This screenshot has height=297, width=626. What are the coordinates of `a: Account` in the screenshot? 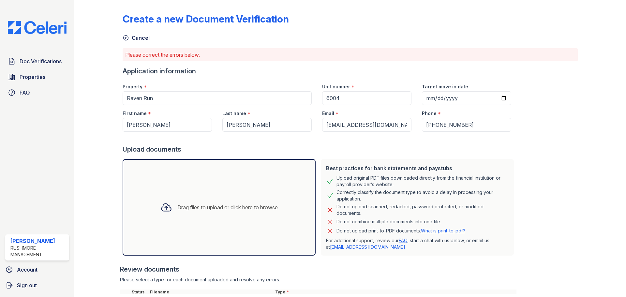 It's located at (37, 270).